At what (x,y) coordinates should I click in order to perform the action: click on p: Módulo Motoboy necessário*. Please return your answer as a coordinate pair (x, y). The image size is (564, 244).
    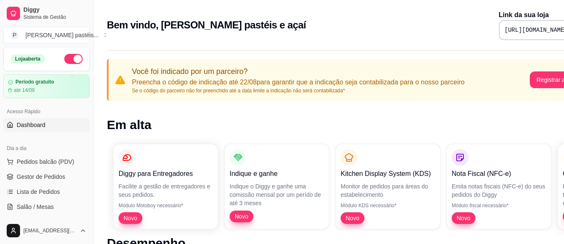
    Looking at the image, I should click on (166, 206).